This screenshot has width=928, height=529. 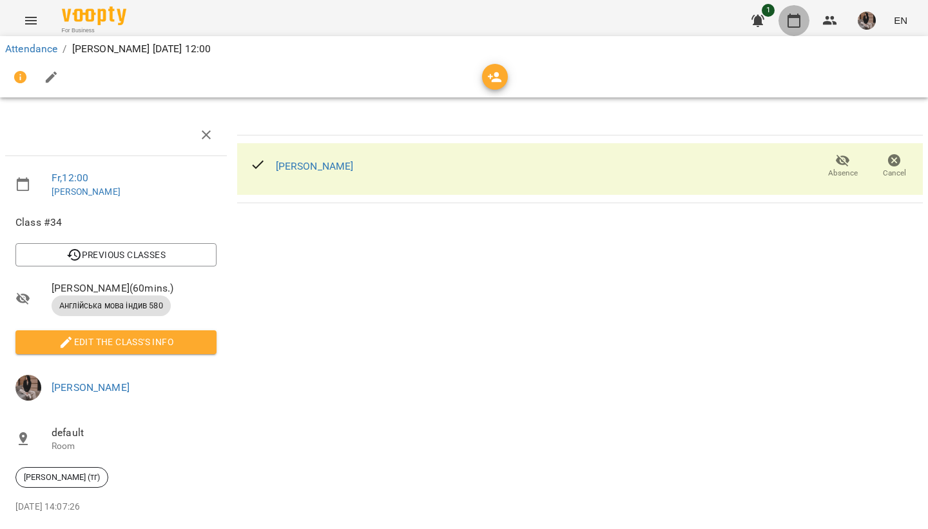 I want to click on button: Absence, so click(x=843, y=166).